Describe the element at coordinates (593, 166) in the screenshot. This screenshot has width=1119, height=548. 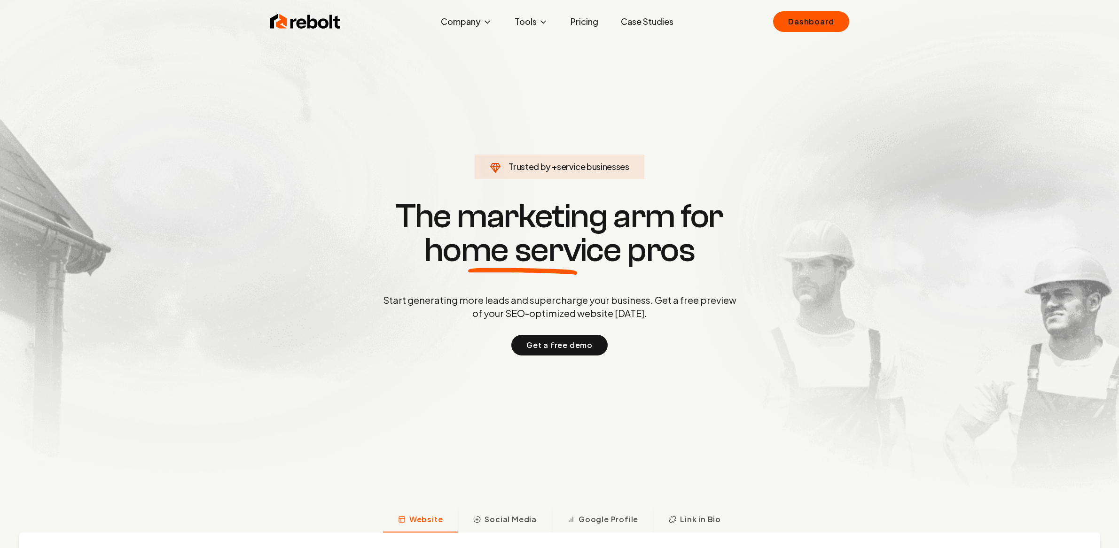
I see `span: service businesses` at that location.